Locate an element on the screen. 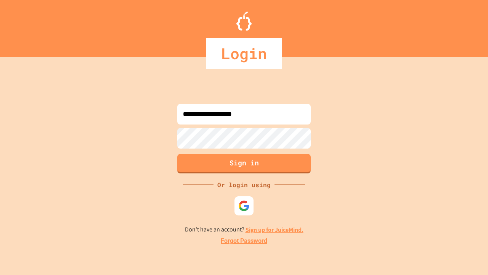 This screenshot has height=275, width=488. button: Sign in is located at coordinates (244, 163).